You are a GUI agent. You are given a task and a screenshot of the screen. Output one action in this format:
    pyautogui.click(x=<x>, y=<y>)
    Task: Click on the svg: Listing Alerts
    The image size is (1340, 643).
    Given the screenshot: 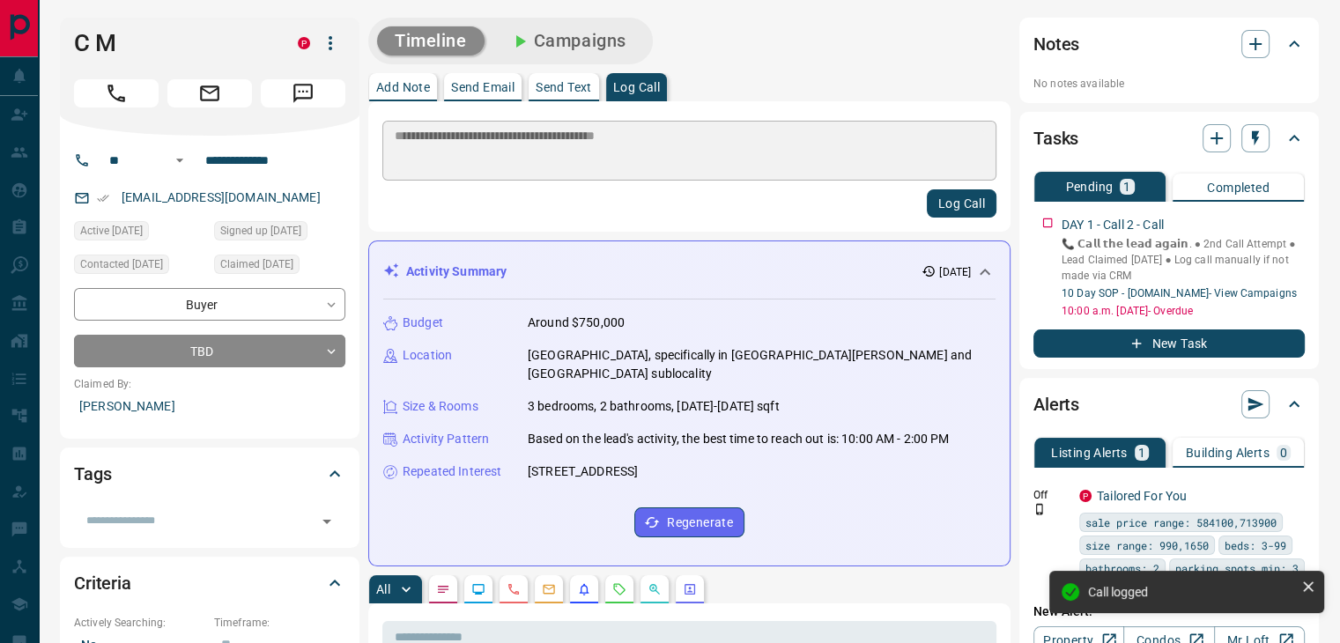 What is the action you would take?
    pyautogui.click(x=584, y=589)
    